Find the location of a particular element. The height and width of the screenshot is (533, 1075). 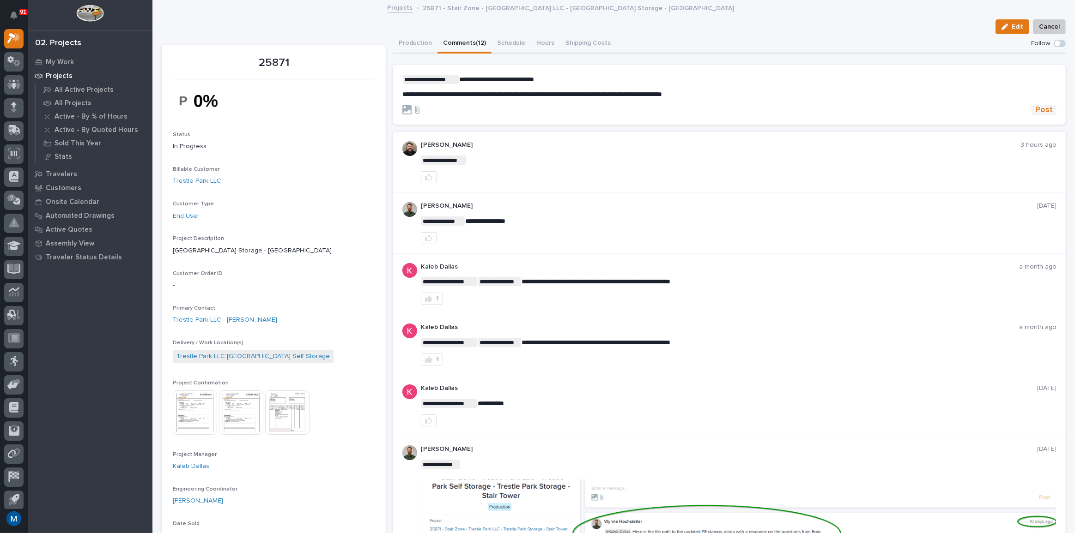

span: Customer Type is located at coordinates (193, 204).